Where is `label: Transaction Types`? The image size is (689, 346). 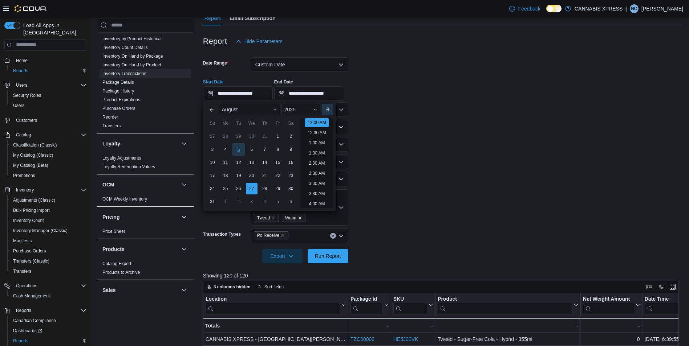
label: Transaction Types is located at coordinates (222, 234).